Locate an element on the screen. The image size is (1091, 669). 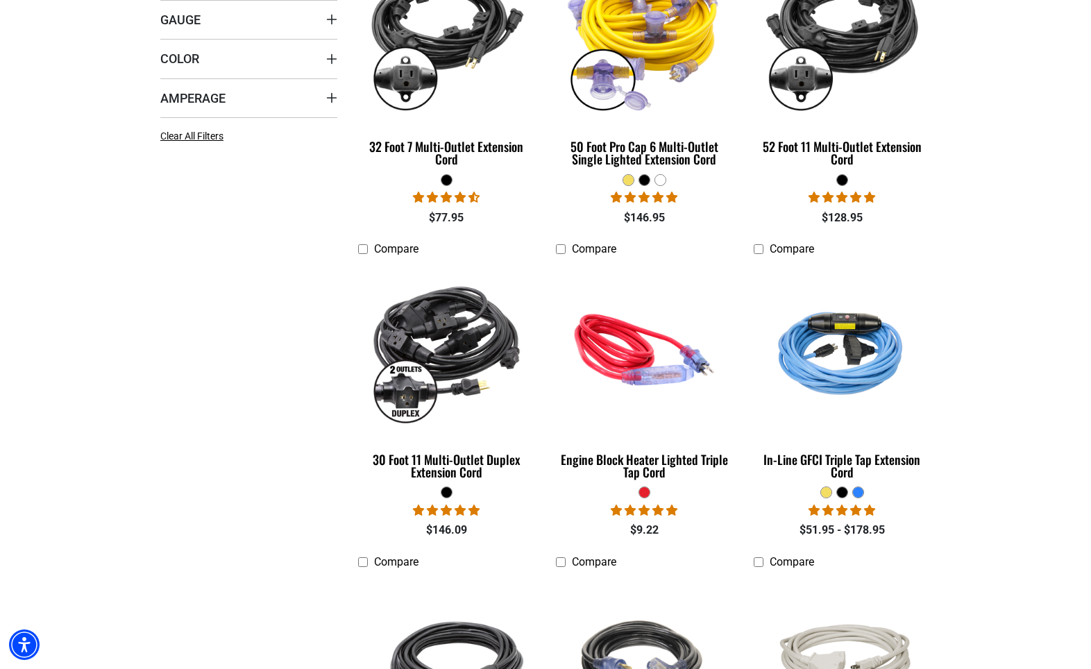
div: $77.95 is located at coordinates (446, 218).